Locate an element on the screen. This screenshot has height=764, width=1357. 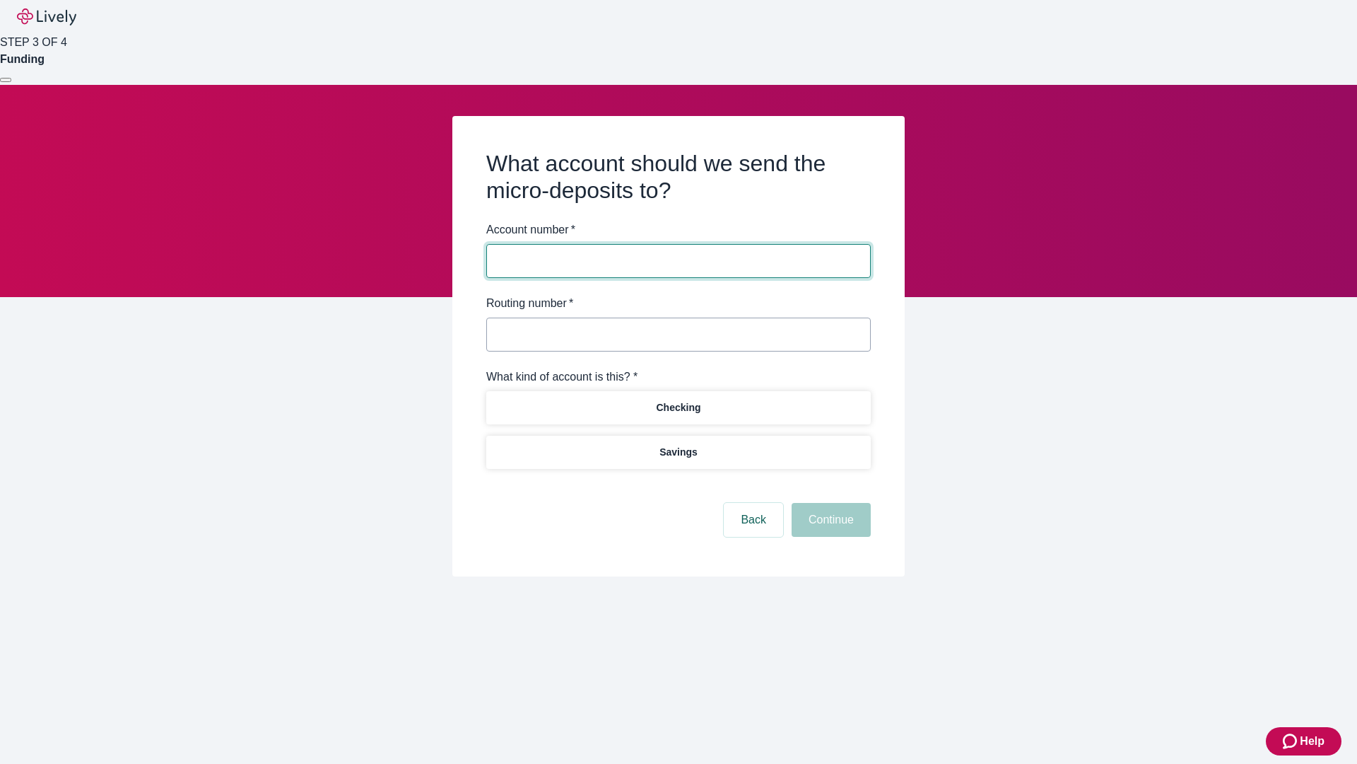
h2: What account should we send the micro-deposits to? is located at coordinates (679, 177).